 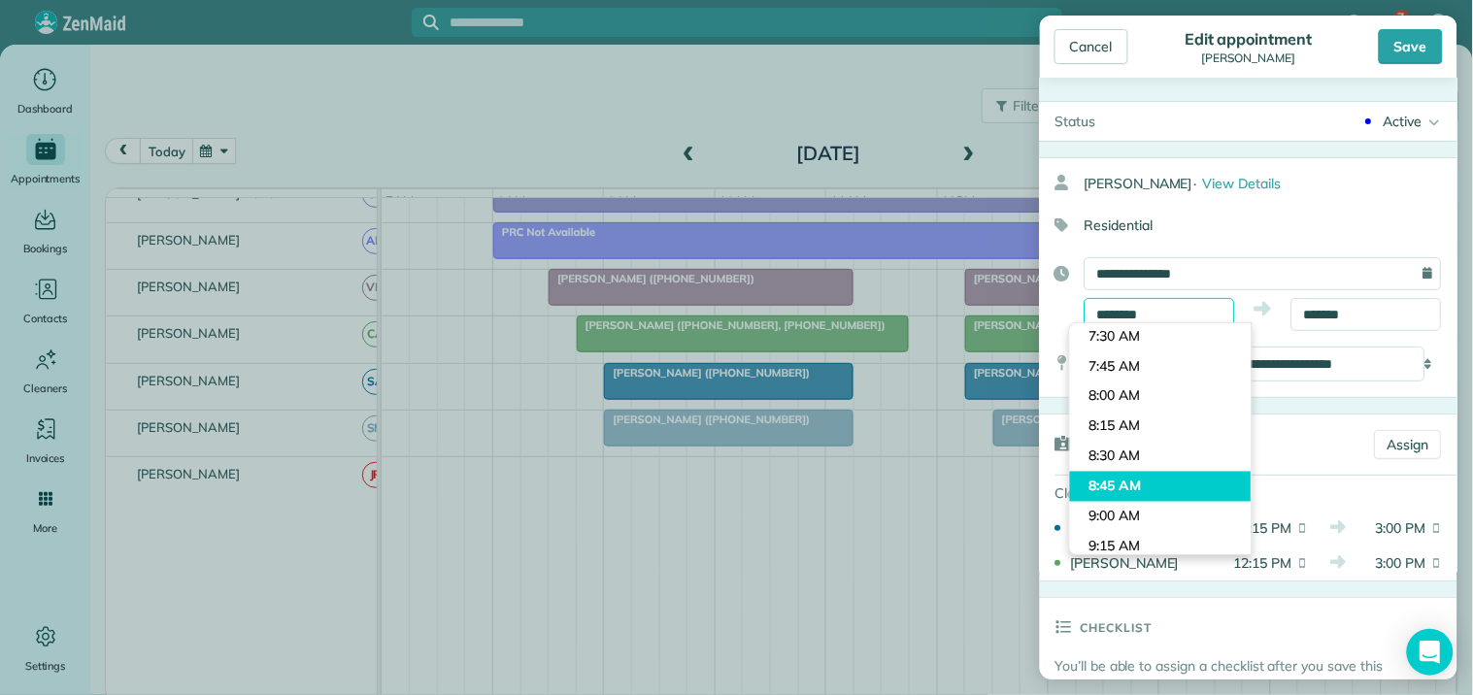 What do you see at coordinates (1160, 517) in the screenshot?
I see `li: 9:00 AM` at bounding box center [1160, 517].